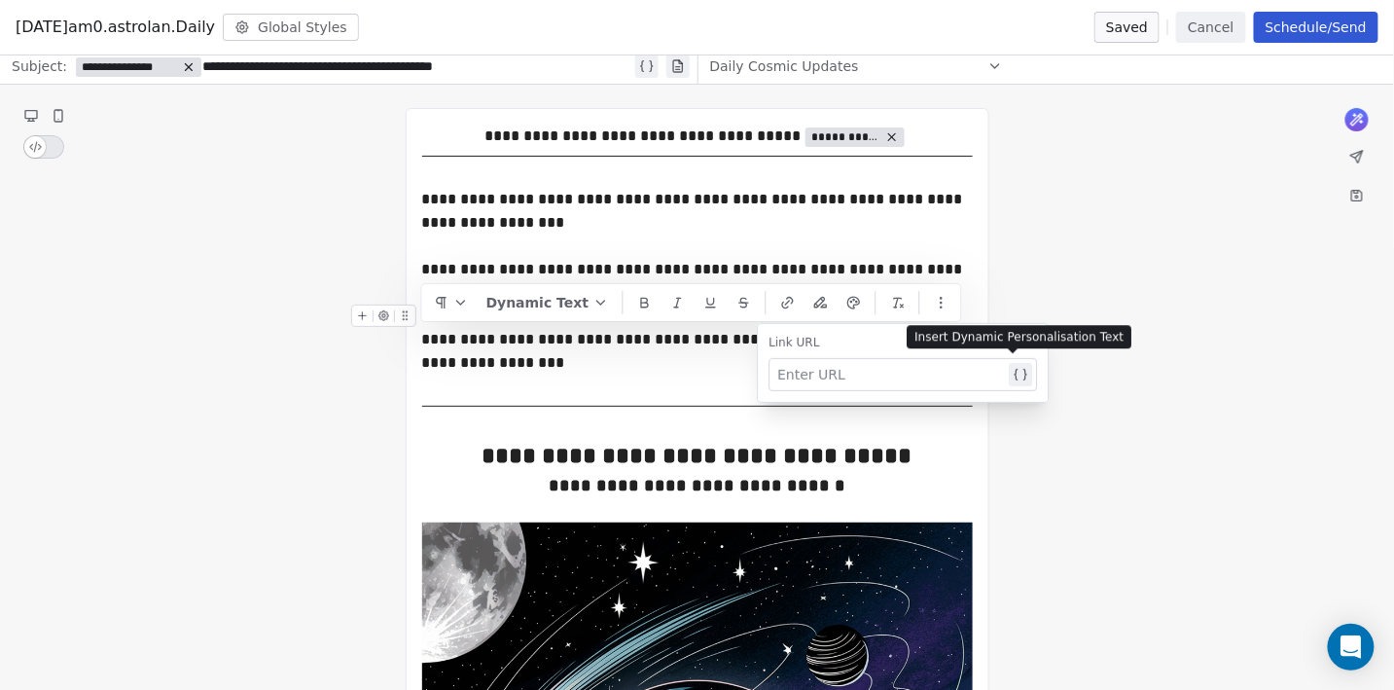  What do you see at coordinates (1210, 27) in the screenshot?
I see `button: Cancel` at bounding box center [1210, 27].